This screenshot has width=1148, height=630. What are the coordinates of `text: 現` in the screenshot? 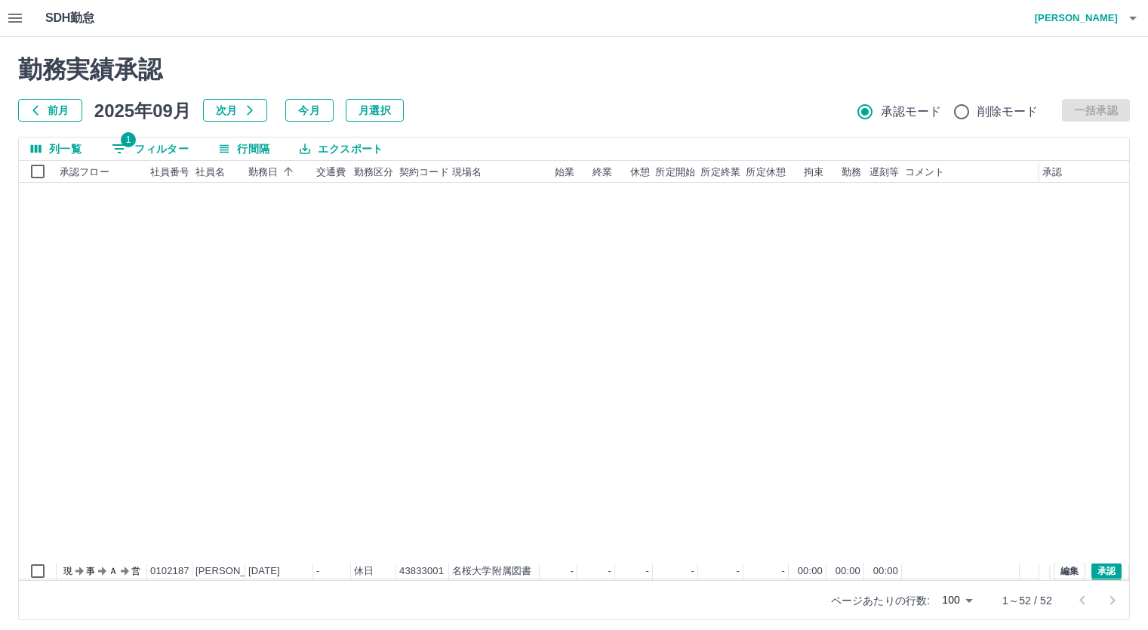 It's located at (68, 571).